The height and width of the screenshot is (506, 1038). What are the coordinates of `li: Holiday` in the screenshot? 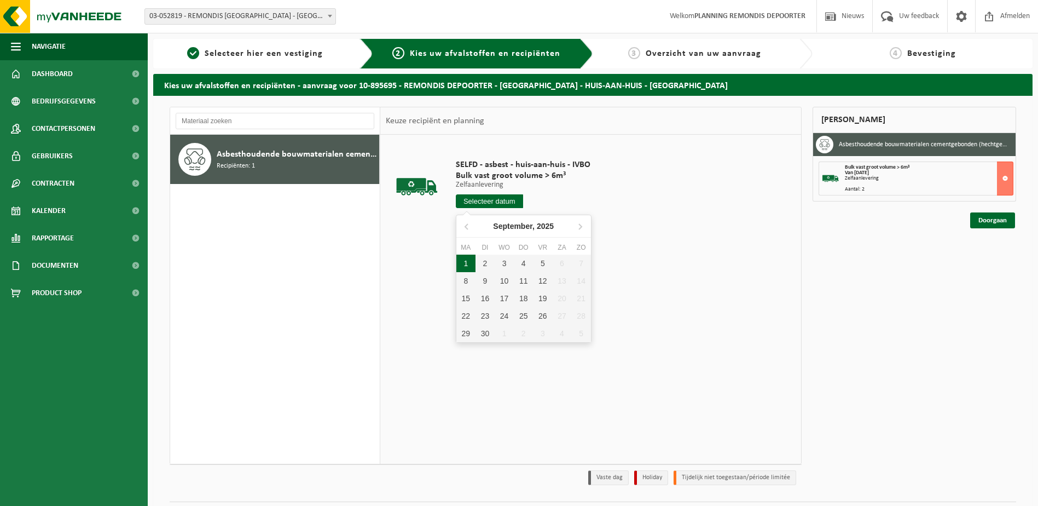 It's located at (651, 477).